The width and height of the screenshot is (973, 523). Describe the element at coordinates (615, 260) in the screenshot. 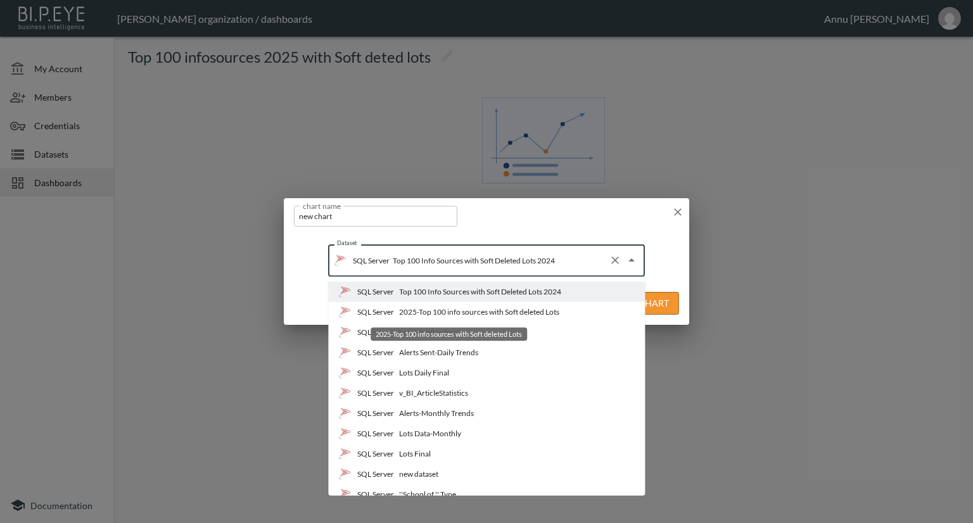

I see `button: Clear` at that location.